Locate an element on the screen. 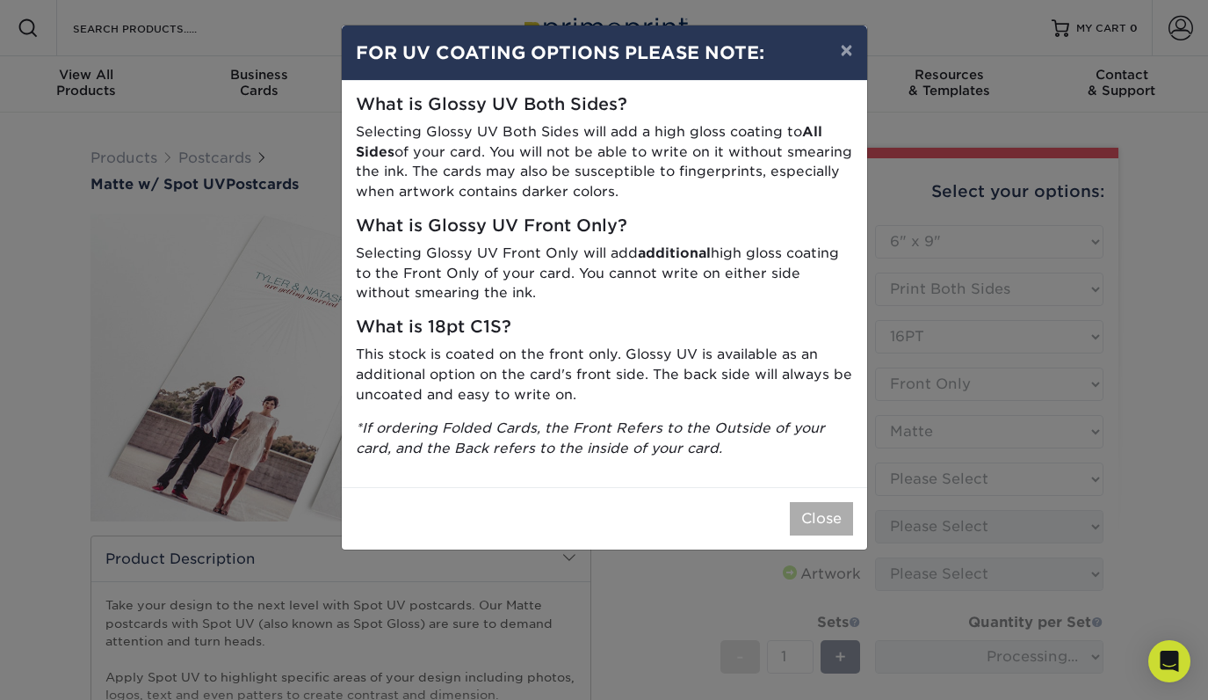 This screenshot has height=700, width=1208. h5: What is Glossy UV Both Sides? is located at coordinates (605, 105).